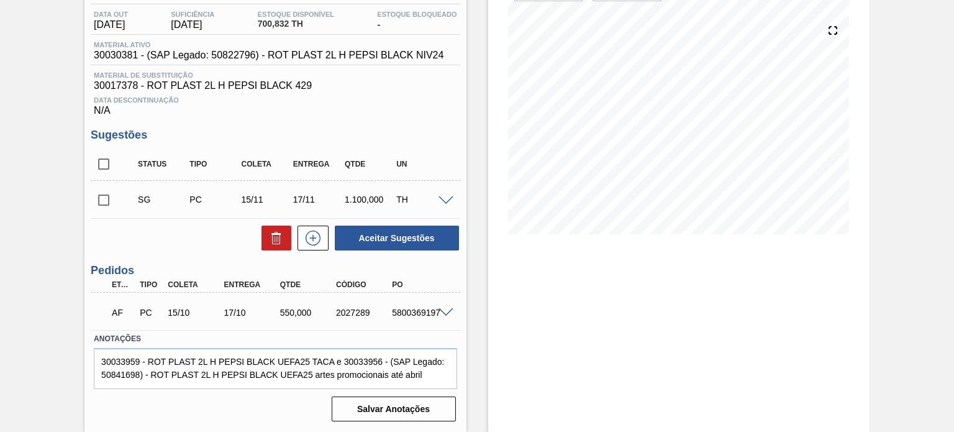 The height and width of the screenshot is (432, 954). What do you see at coordinates (275, 368) in the screenshot?
I see `textarea: 30033959 - ROT PLAST 2L H PEPSI BLACK UEFA25 TACA e 30033956 - (SAP Legado: 50841698) - ROT PLAST...` at bounding box center [275, 368].